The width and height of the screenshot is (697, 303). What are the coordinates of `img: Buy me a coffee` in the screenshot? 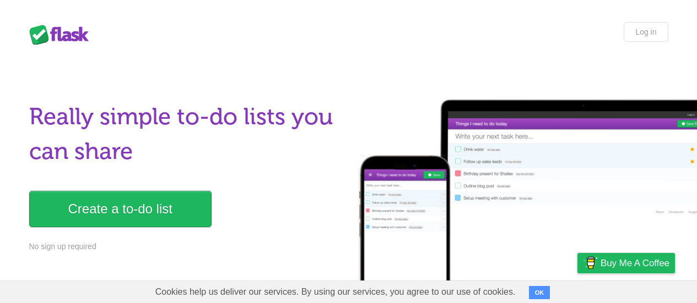 It's located at (590, 263).